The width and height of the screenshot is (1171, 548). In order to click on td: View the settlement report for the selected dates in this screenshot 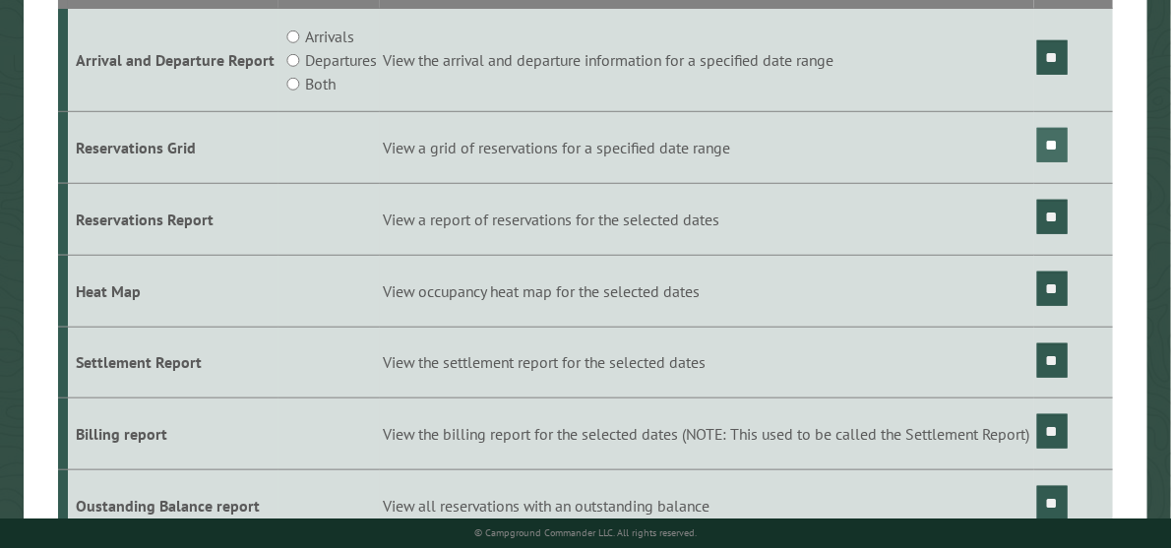, I will do `click(707, 362)`.